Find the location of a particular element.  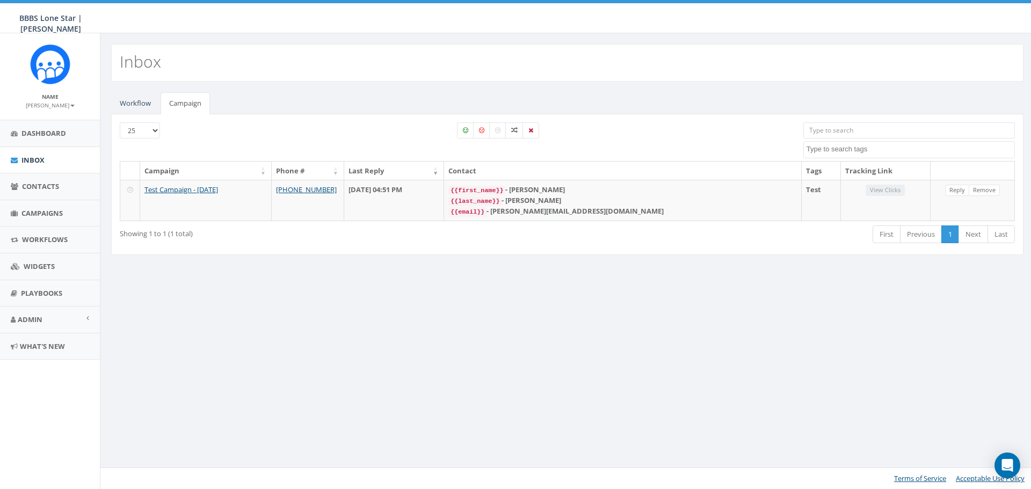

a: Last is located at coordinates (1001, 234).